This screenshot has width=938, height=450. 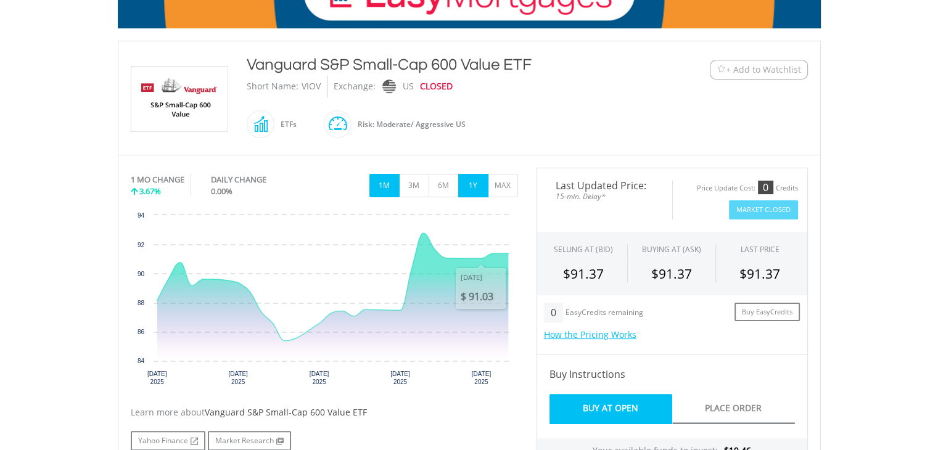 What do you see at coordinates (733, 409) in the screenshot?
I see `a: Place Order` at bounding box center [733, 409].